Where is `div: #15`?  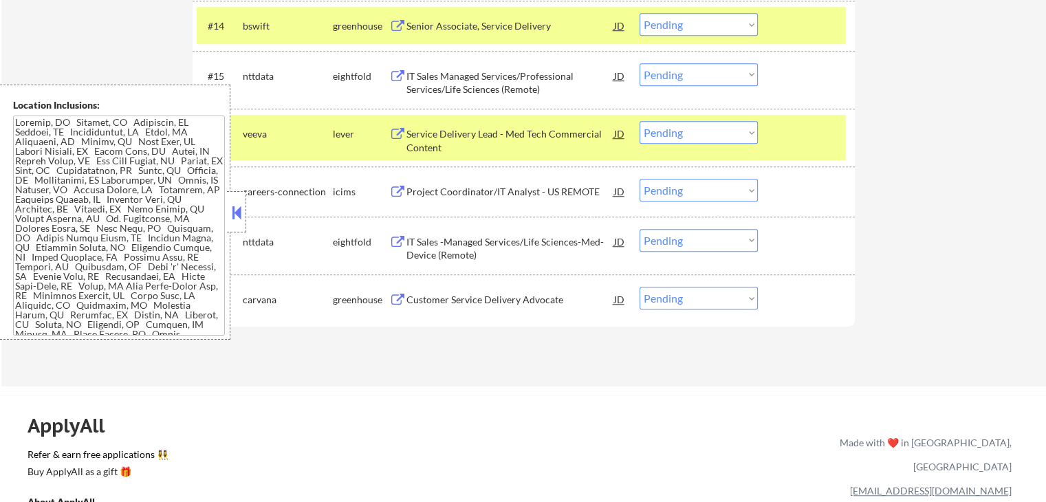
div: #15 is located at coordinates (219, 76).